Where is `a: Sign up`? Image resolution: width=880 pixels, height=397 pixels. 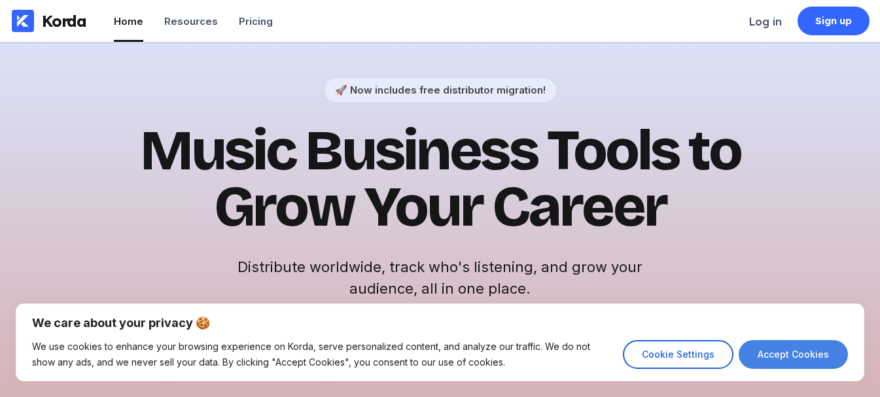 a: Sign up is located at coordinates (833, 21).